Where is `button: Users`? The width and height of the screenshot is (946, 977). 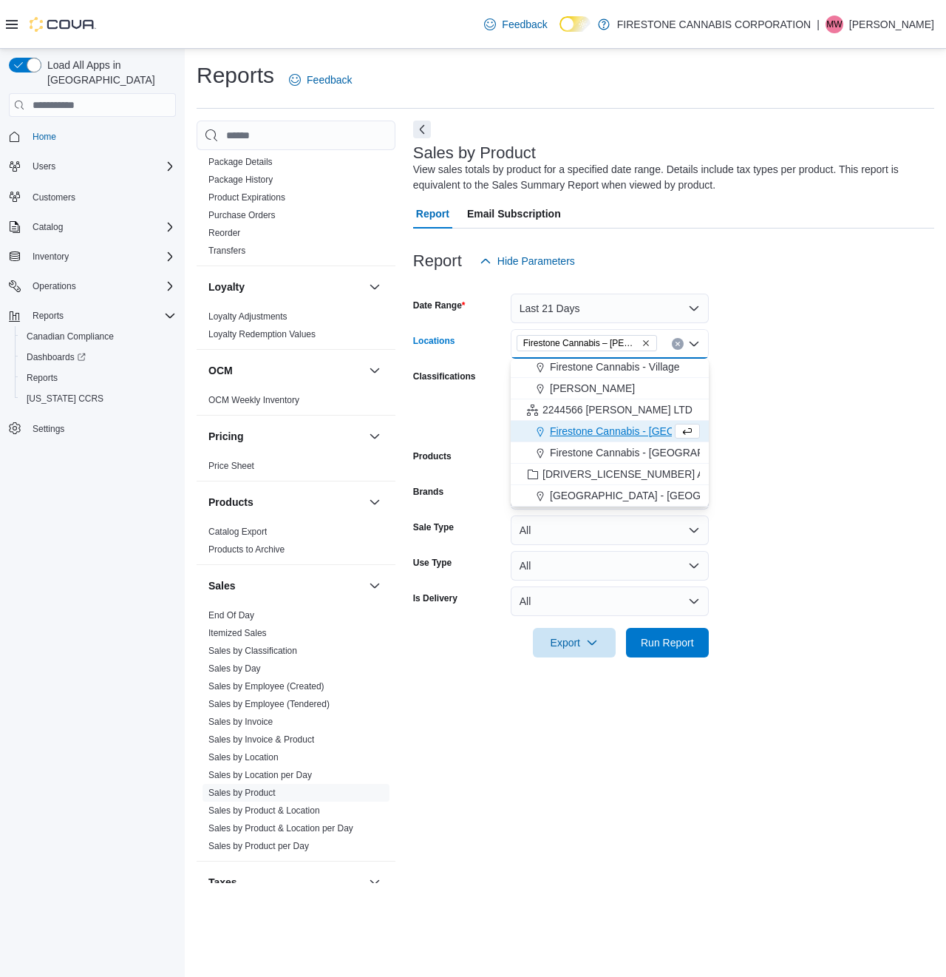
button: Users is located at coordinates (92, 166).